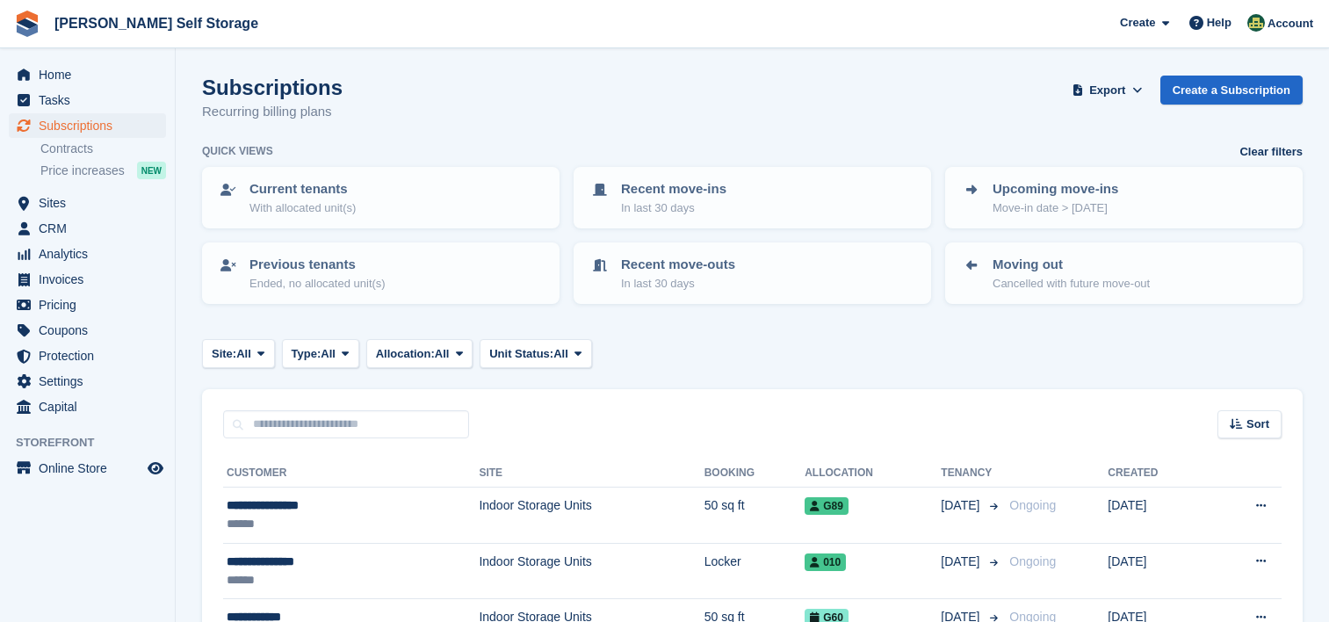  I want to click on a: Clear filters, so click(1271, 152).